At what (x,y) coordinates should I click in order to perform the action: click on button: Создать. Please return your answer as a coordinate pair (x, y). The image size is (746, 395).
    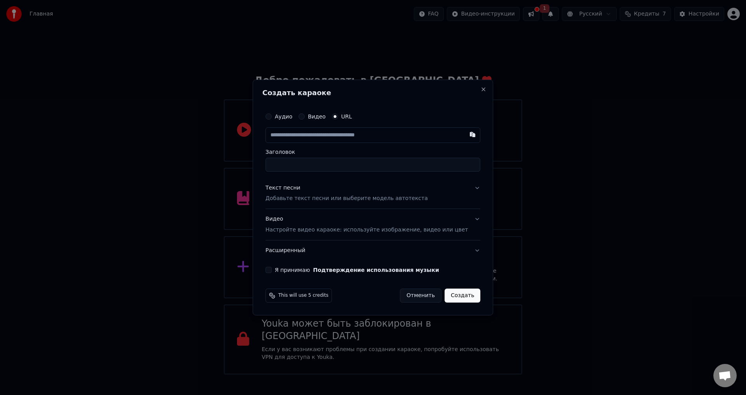
    Looking at the image, I should click on (462, 296).